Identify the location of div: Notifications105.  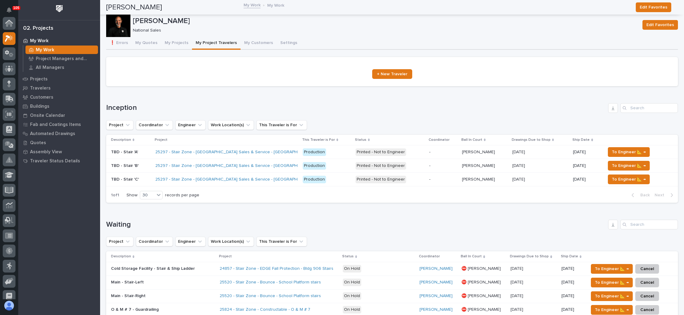
(12, 12).